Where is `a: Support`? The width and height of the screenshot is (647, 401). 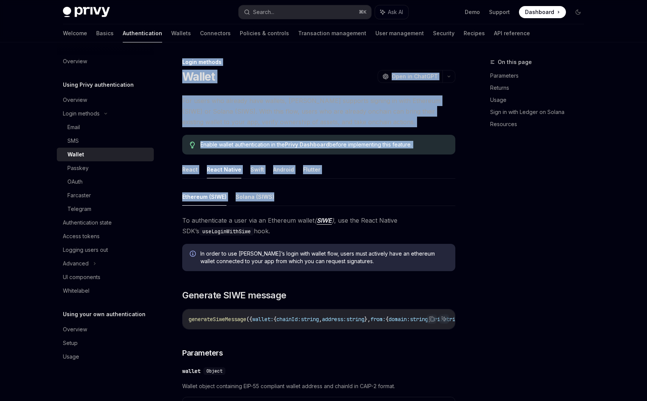
a: Support is located at coordinates (500, 12).